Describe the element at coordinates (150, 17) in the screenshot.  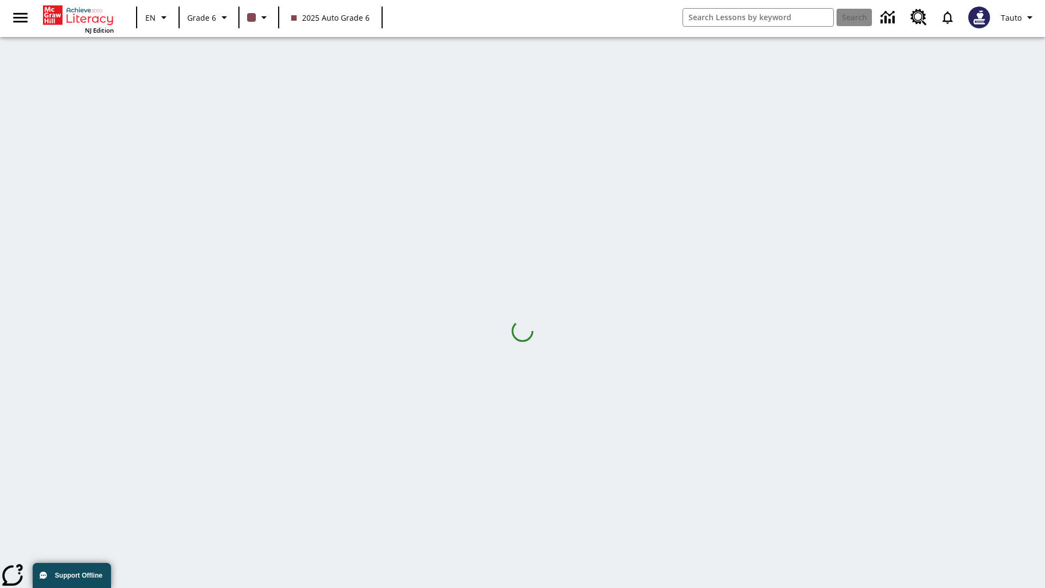
I see `span: EN` at that location.